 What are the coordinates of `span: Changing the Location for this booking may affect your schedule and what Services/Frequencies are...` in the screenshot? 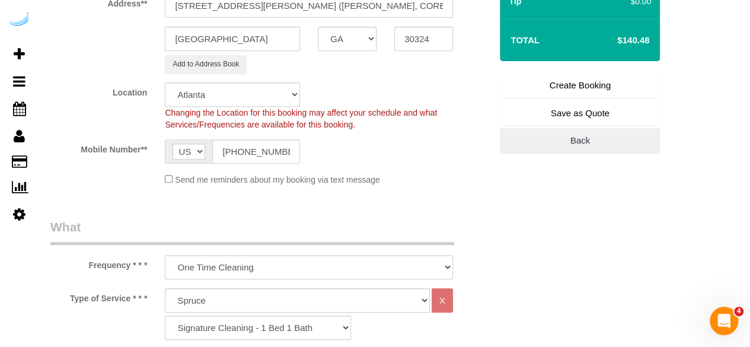 It's located at (301, 119).